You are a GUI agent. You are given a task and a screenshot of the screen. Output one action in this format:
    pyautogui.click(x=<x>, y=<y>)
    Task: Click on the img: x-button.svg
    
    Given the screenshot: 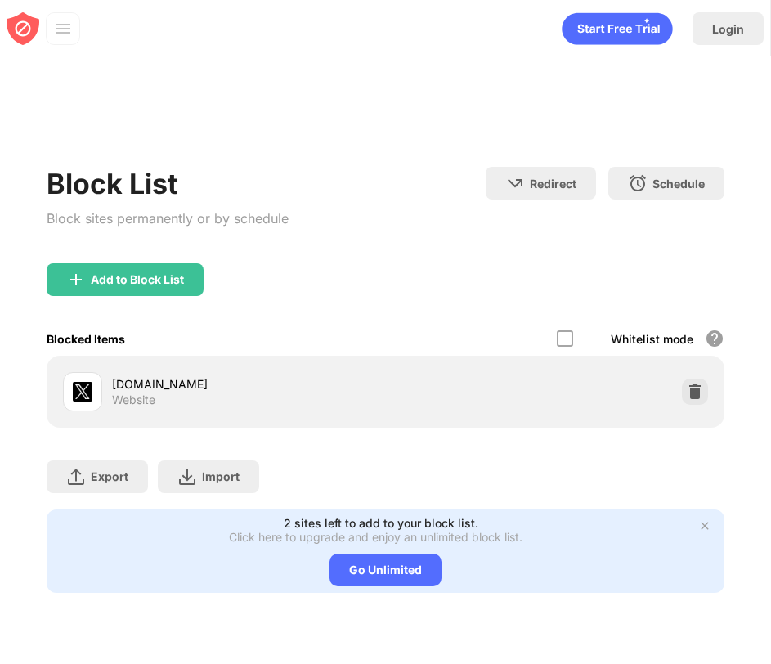 What is the action you would take?
    pyautogui.click(x=705, y=526)
    